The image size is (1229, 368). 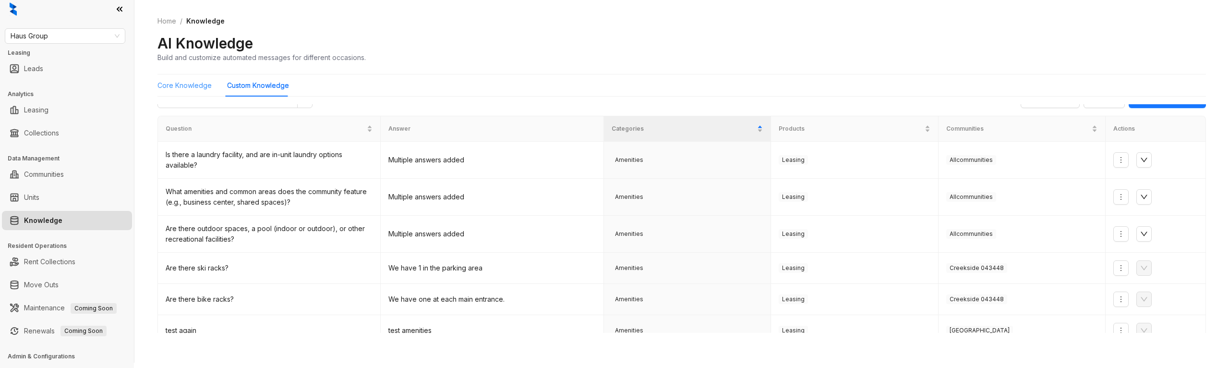 What do you see at coordinates (65, 36) in the screenshot?
I see `span: Haus Group` at bounding box center [65, 36].